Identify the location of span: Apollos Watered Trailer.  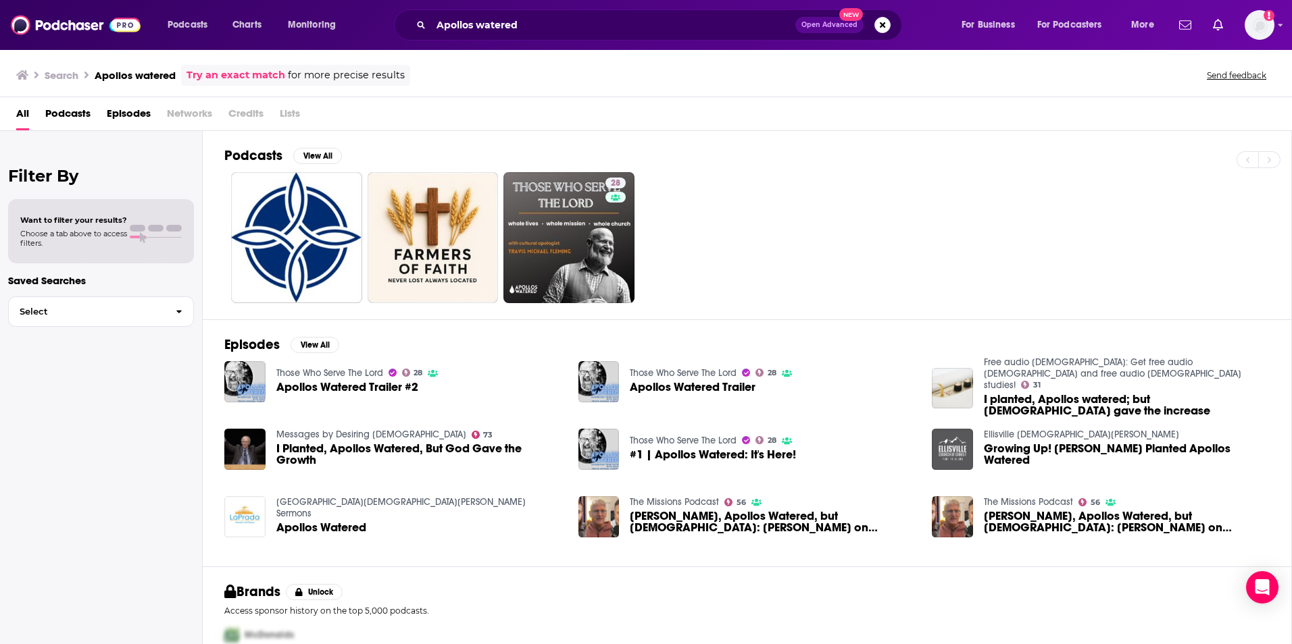
(692, 387).